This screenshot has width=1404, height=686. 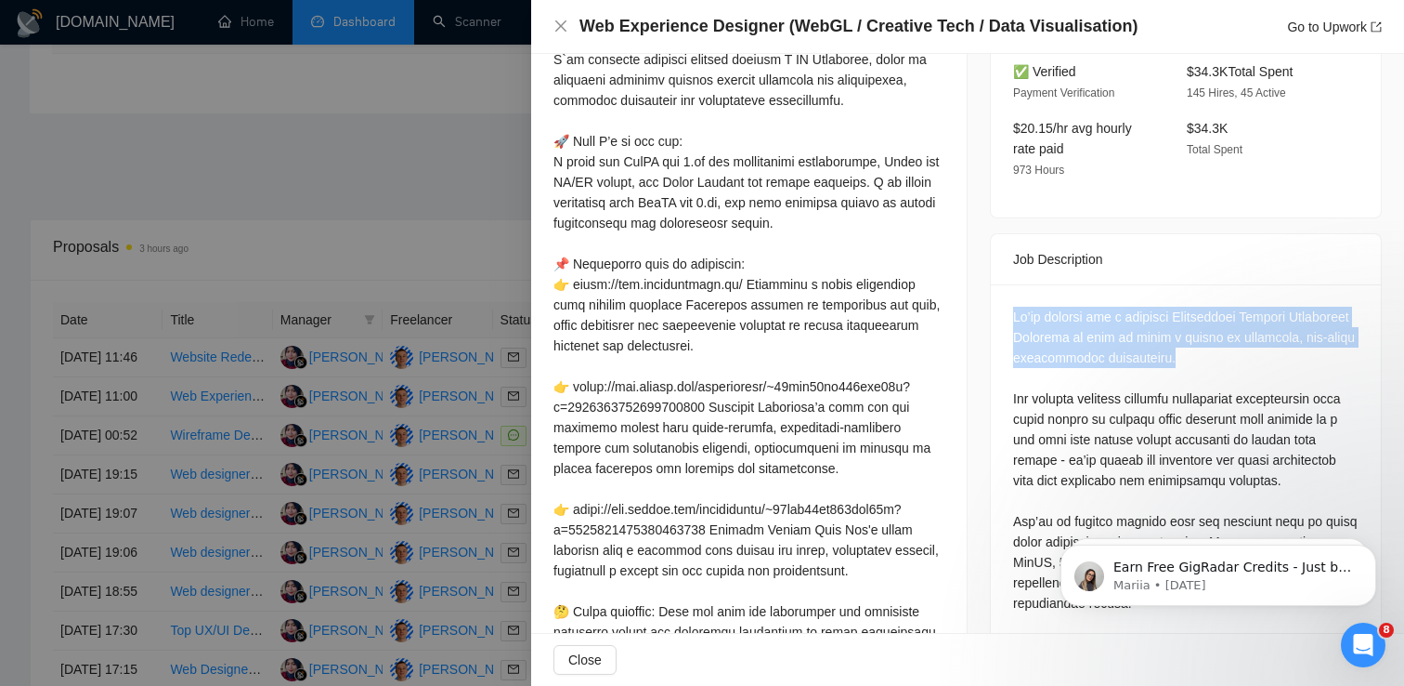 I want to click on span: 8, so click(x=1387, y=630).